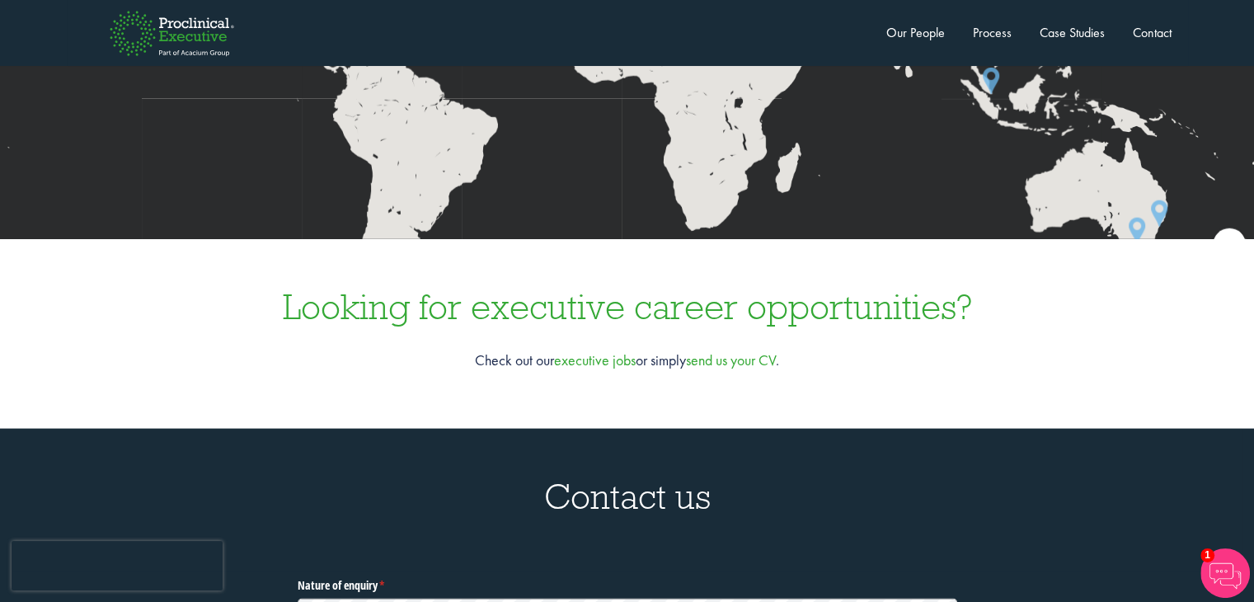 This screenshot has height=602, width=1254. What do you see at coordinates (627, 360) in the screenshot?
I see `p: Check out our or simply .` at bounding box center [627, 360].